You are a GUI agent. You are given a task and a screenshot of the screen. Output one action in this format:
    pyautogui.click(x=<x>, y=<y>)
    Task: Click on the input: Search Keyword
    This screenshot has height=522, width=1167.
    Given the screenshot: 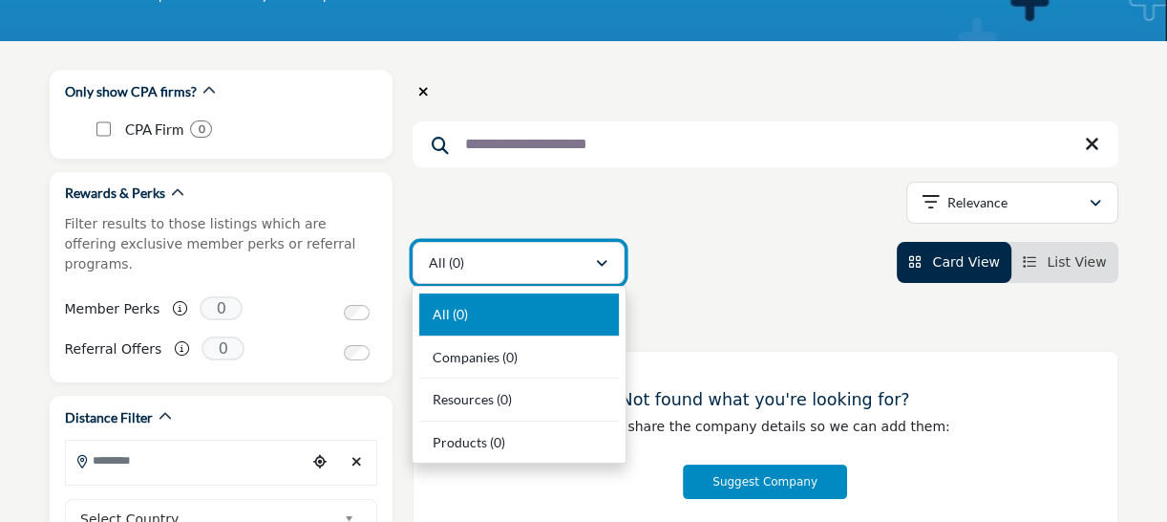 What is the action you would take?
    pyautogui.click(x=765, y=144)
    